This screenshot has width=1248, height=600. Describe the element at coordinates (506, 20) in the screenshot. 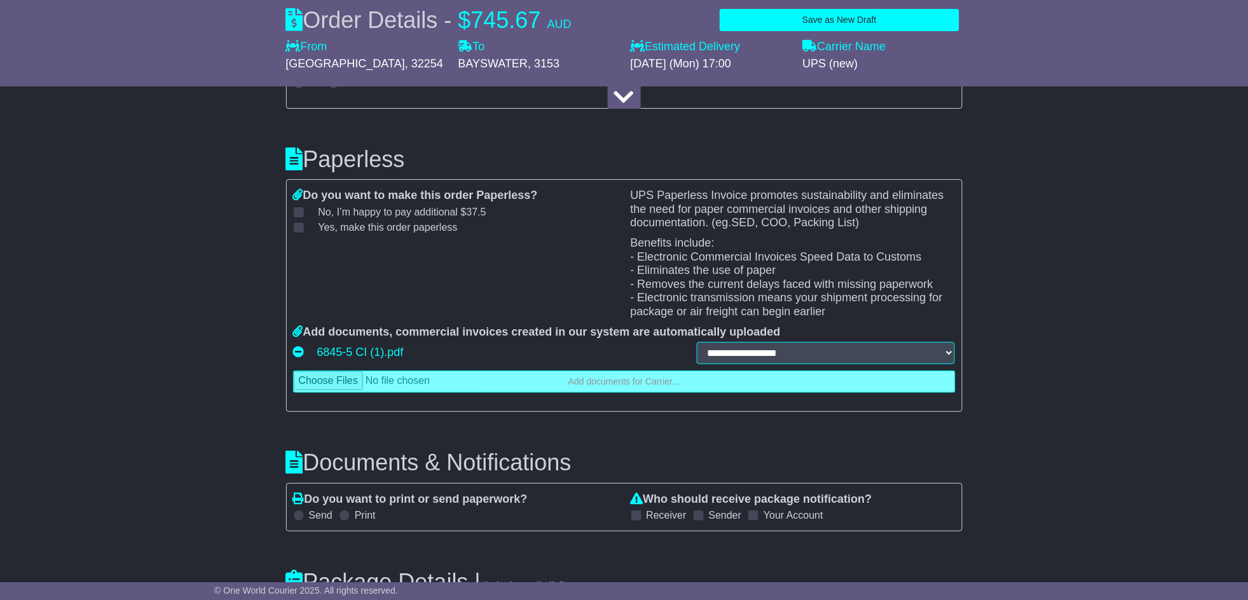

I see `span: 745.67` at that location.